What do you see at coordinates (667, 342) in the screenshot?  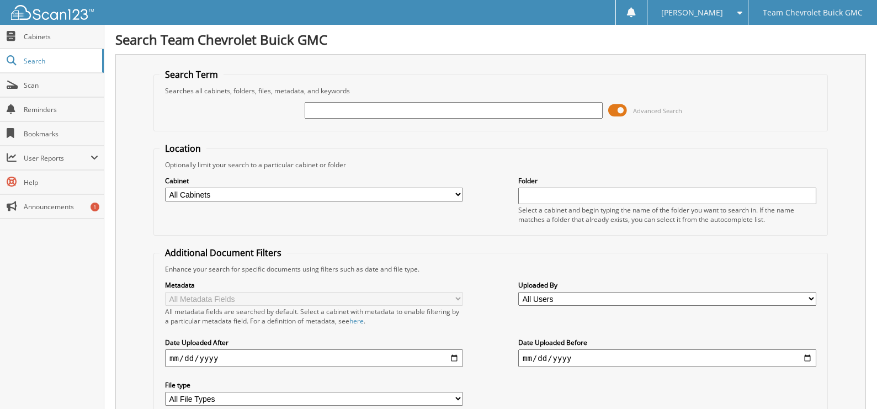 I see `label: Date Uploaded Before` at bounding box center [667, 342].